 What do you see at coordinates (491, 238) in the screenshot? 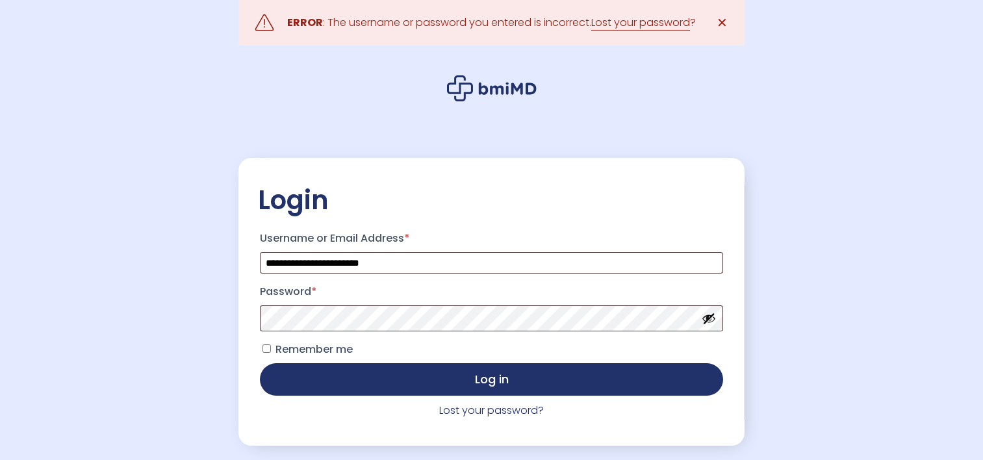
I see `label: Username or Email Address` at bounding box center [491, 238].